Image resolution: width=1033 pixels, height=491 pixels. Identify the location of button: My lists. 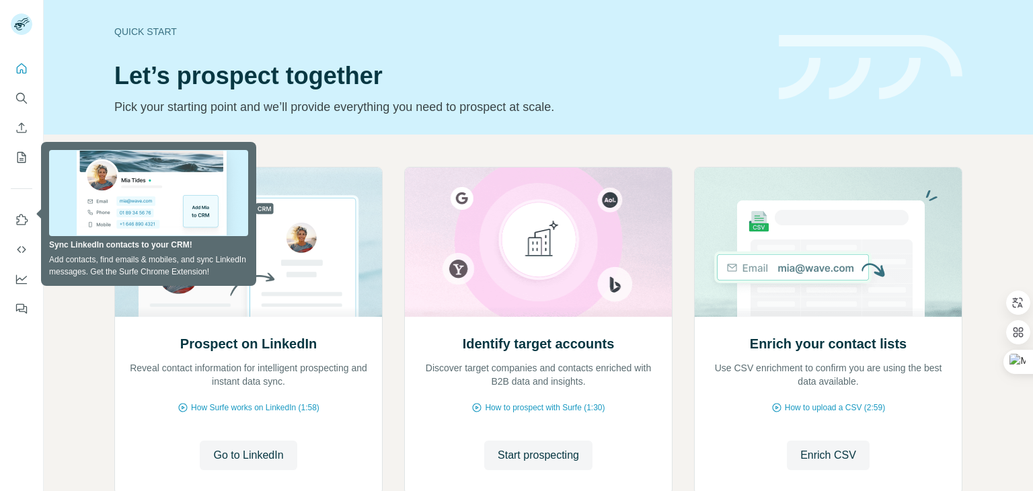
(22, 157).